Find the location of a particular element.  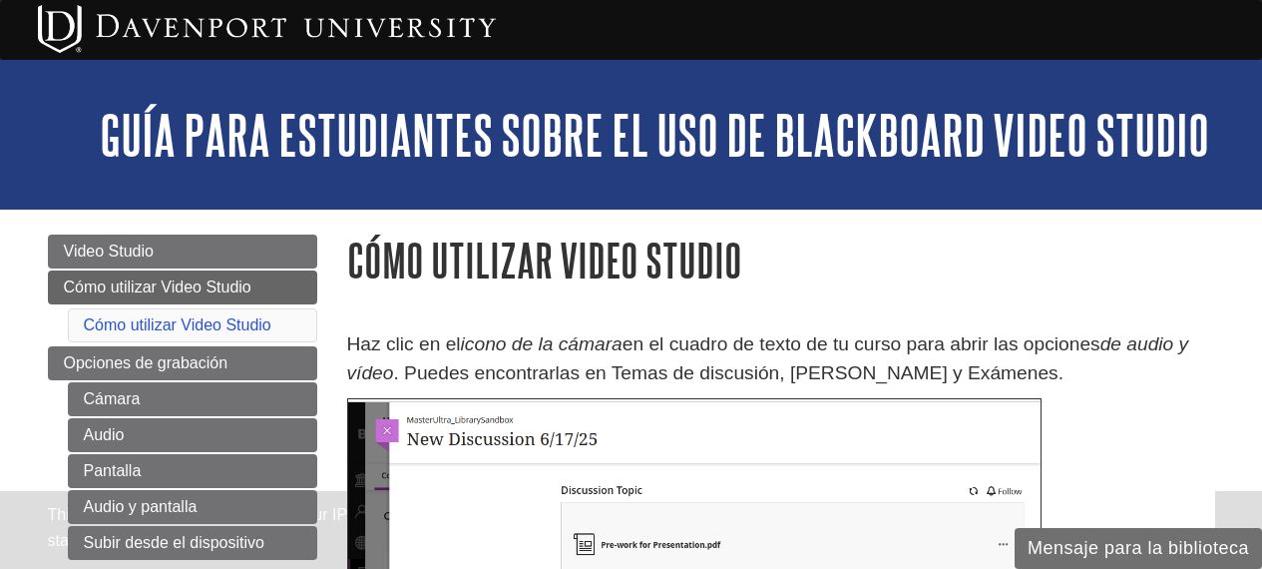

button: Mensaje para la biblioteca is located at coordinates (1138, 548).